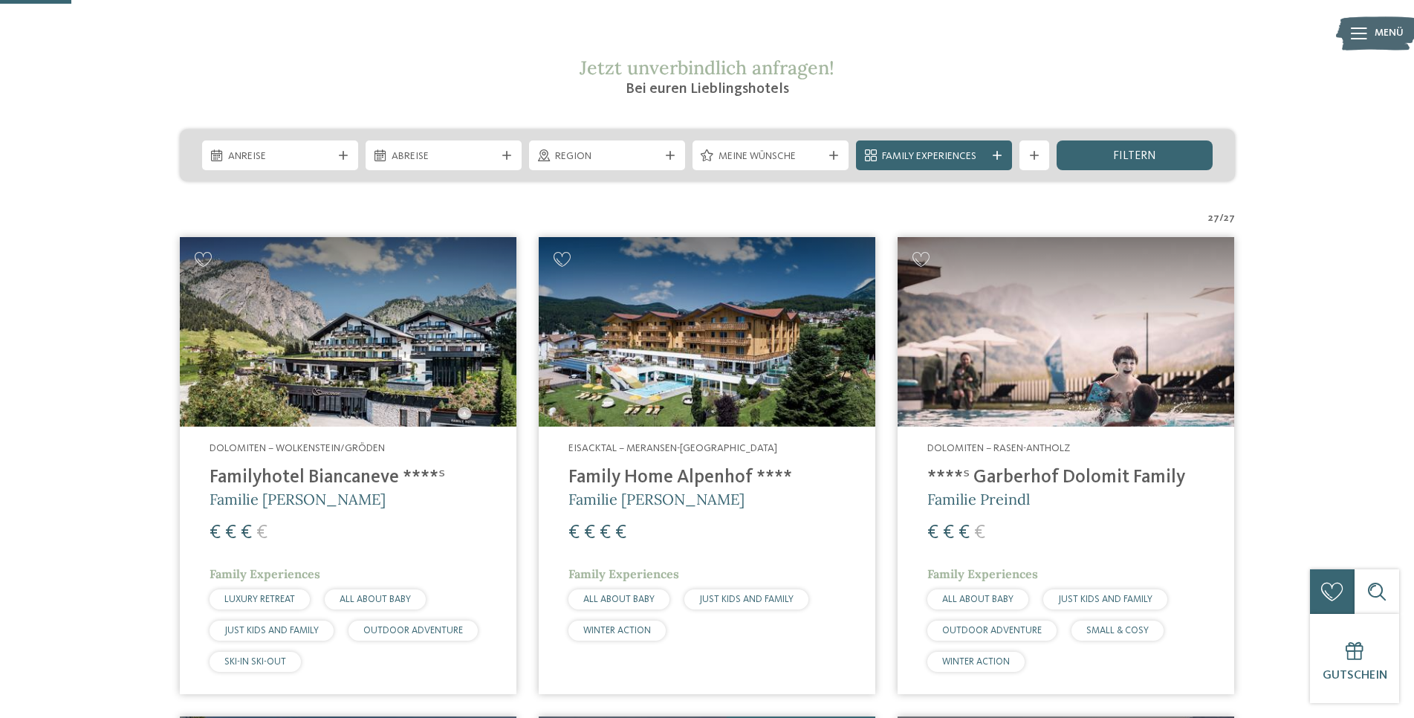 Image resolution: width=1414 pixels, height=718 pixels. I want to click on span: Dolomiten – Wolkenstein/Gröden, so click(297, 448).